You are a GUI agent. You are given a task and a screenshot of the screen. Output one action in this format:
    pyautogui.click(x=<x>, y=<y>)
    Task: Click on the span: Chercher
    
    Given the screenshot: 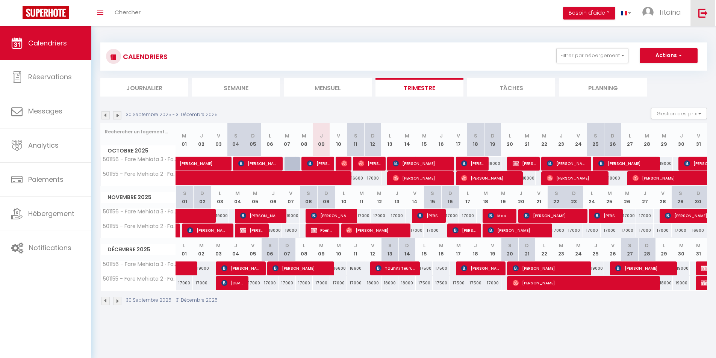 What is the action you would take?
    pyautogui.click(x=127, y=12)
    